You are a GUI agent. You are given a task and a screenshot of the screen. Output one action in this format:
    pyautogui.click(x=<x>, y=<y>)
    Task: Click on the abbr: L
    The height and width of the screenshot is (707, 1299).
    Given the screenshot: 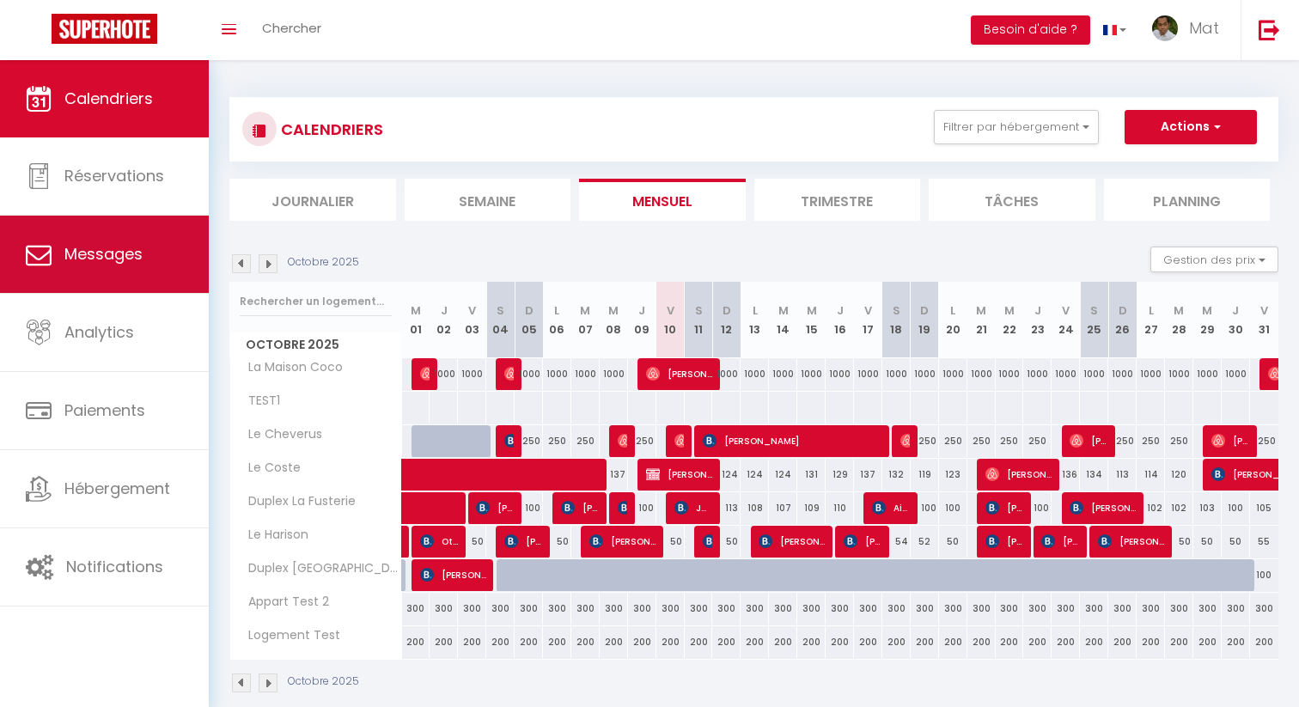 What is the action you would take?
    pyautogui.click(x=1151, y=310)
    